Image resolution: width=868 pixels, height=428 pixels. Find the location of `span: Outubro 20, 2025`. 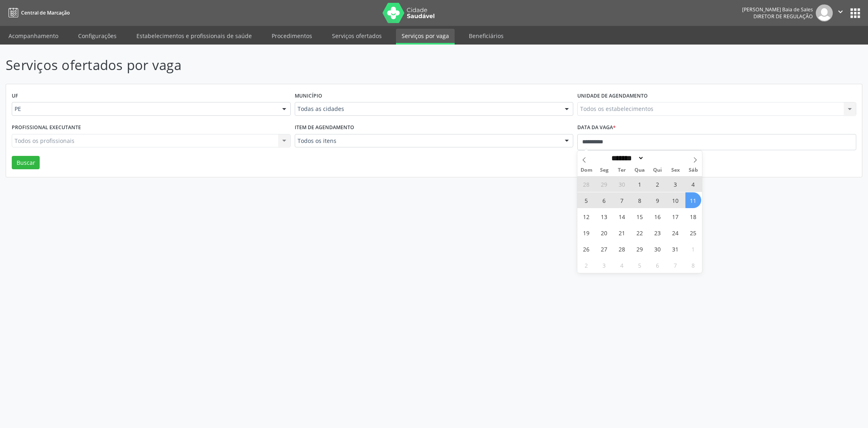

span: Outubro 20, 2025 is located at coordinates (604, 232).